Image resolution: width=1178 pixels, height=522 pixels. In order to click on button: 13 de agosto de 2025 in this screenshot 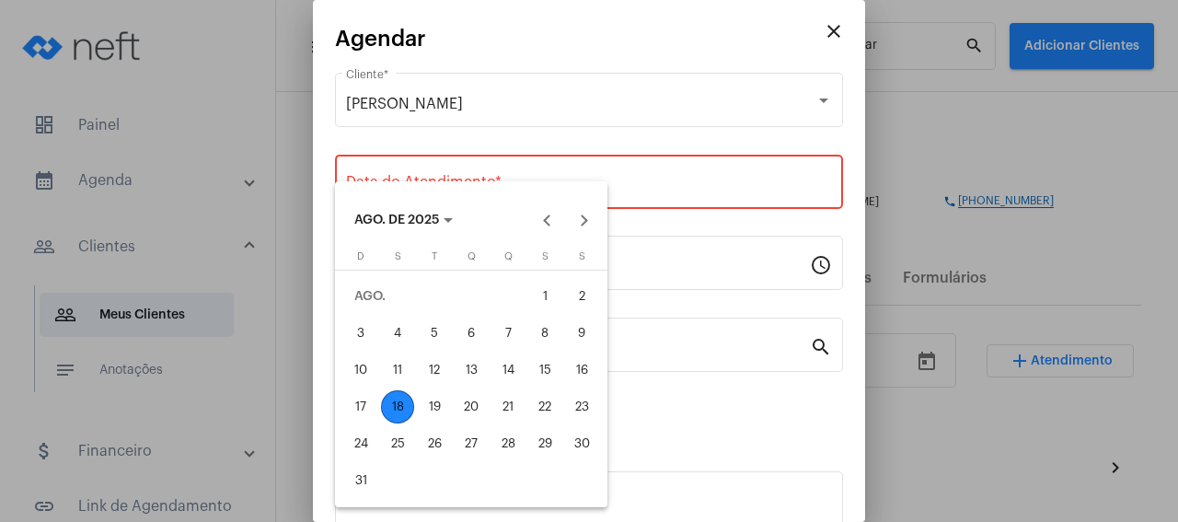, I will do `click(471, 370)`.